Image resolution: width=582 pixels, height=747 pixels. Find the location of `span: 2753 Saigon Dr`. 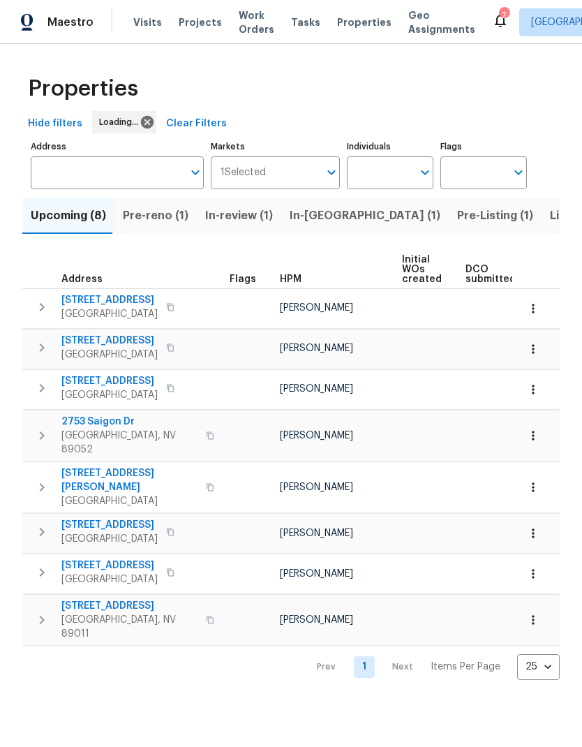

span: 2753 Saigon Dr is located at coordinates (129, 422).